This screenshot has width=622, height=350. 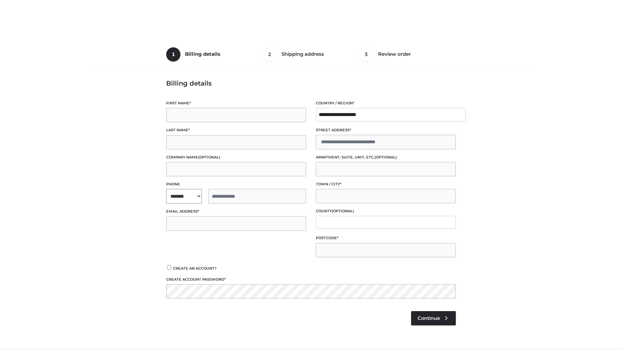 I want to click on label: Email address, so click(x=236, y=211).